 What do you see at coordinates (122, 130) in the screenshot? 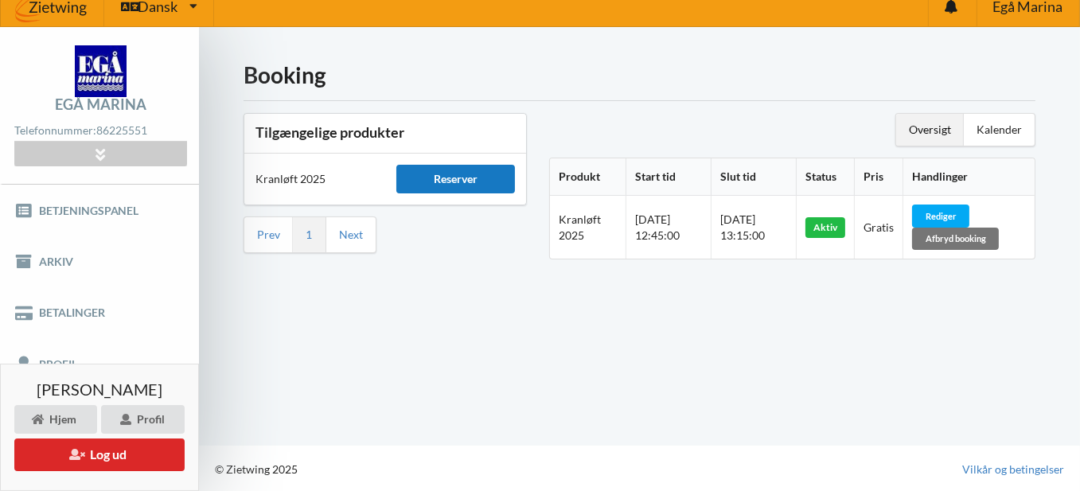
I see `strong: 86225551` at bounding box center [122, 130].